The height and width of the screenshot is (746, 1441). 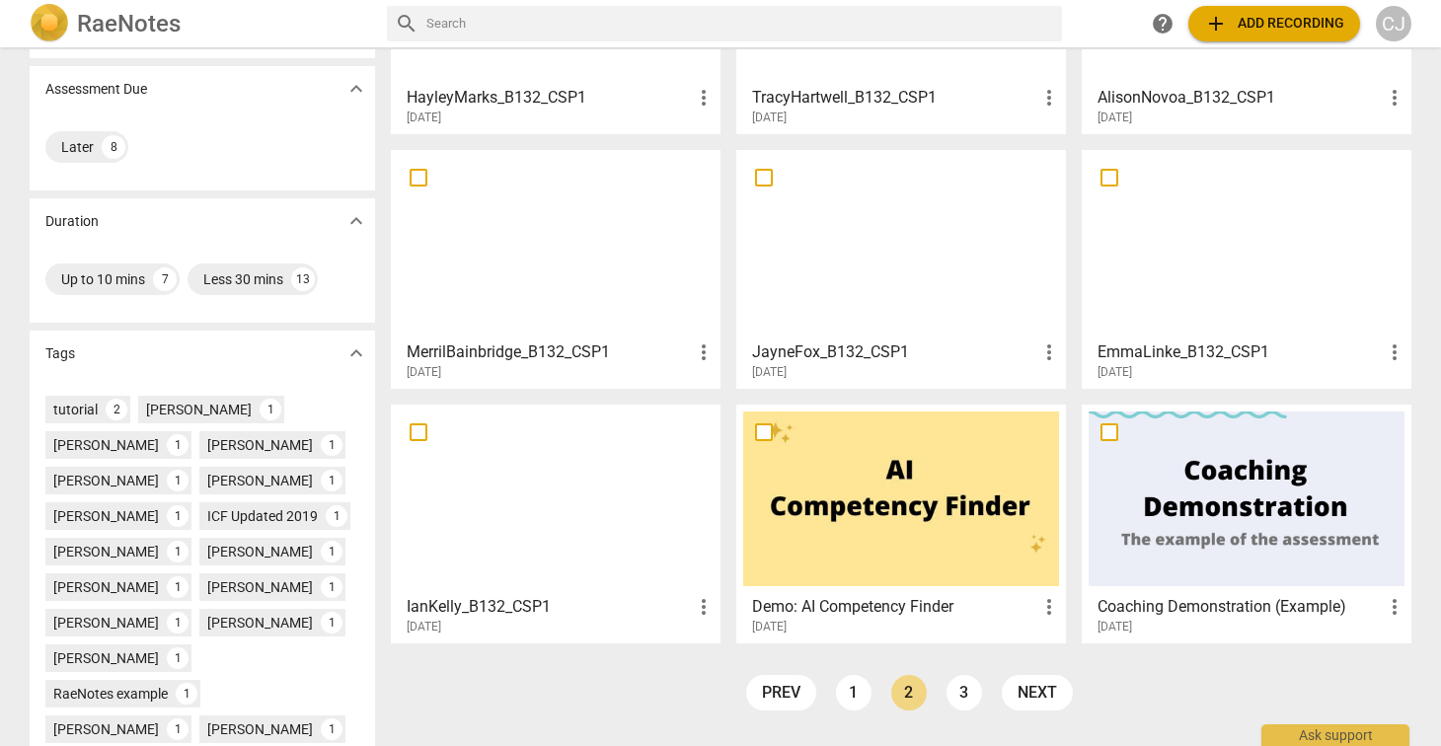 I want to click on p: Assessment Due, so click(x=96, y=89).